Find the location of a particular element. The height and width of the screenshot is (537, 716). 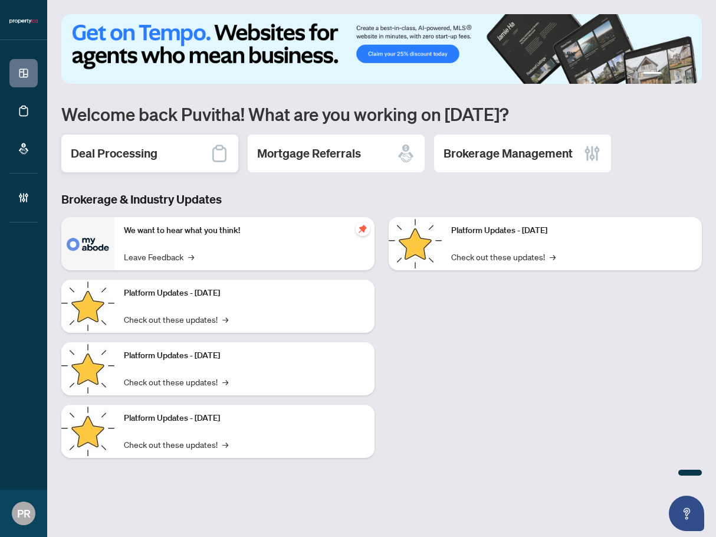

img: Platform Updates - September 16, 2025 is located at coordinates (88, 306).